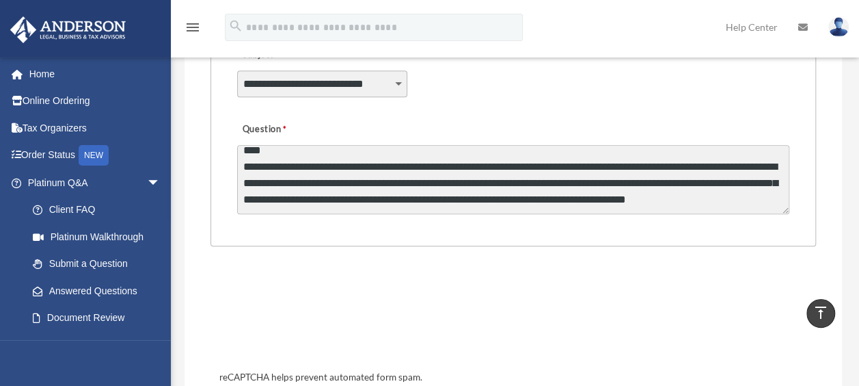 The height and width of the screenshot is (386, 859). I want to click on a: Platinum Knowledge Room, so click(100, 353).